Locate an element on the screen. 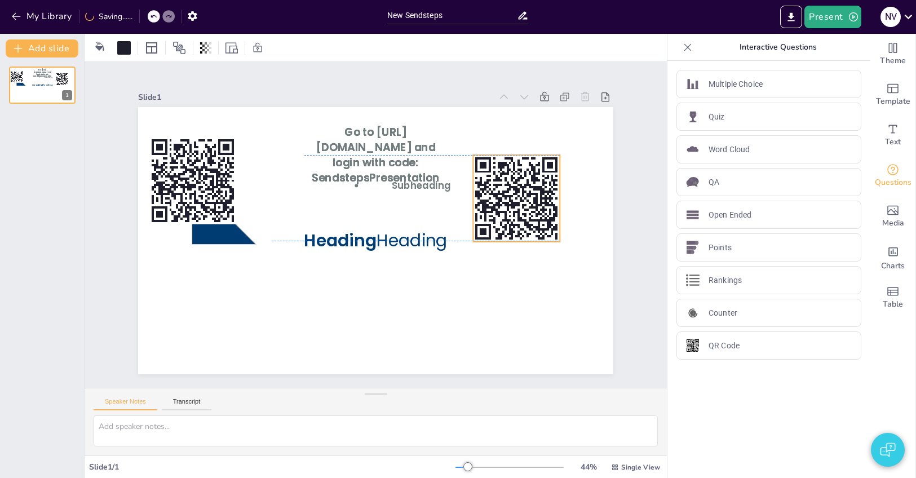  div: Background color is located at coordinates (100, 47).